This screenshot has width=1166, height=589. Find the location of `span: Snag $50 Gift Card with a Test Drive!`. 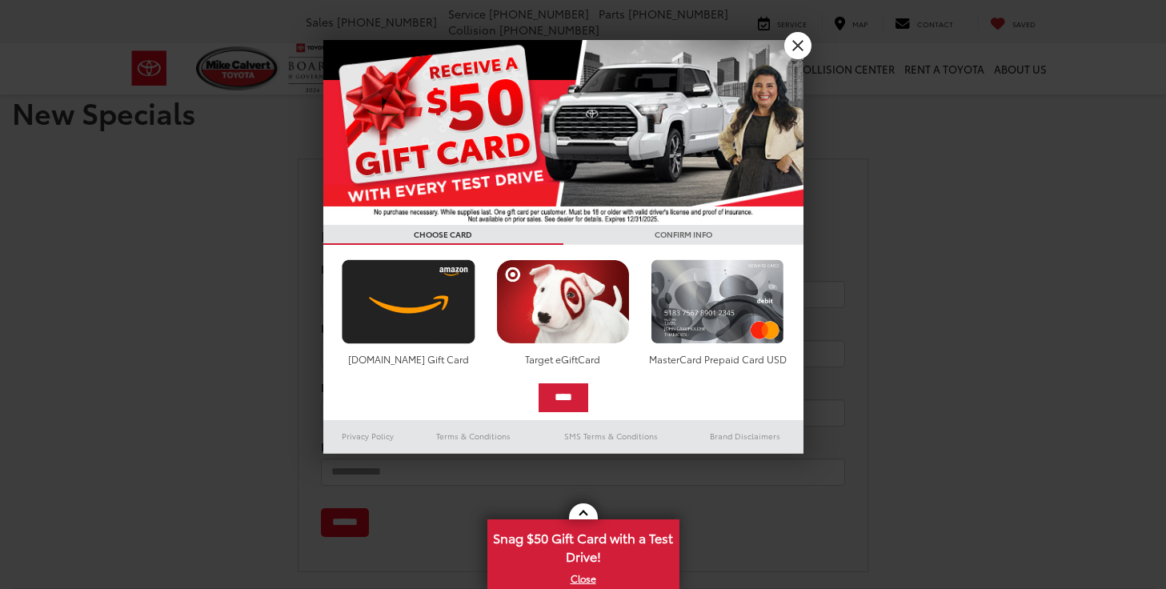

span: Snag $50 Gift Card with a Test Drive! is located at coordinates (583, 545).